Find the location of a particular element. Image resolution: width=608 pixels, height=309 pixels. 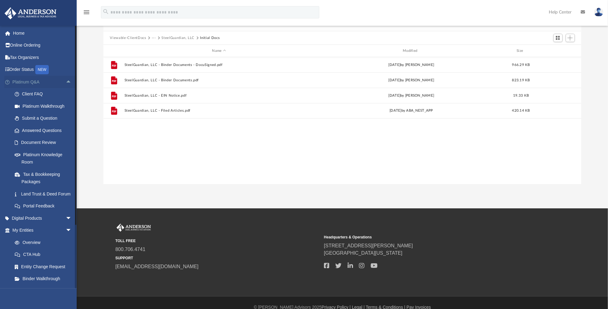

button: Viewable-ClientDocs is located at coordinates (128, 38).